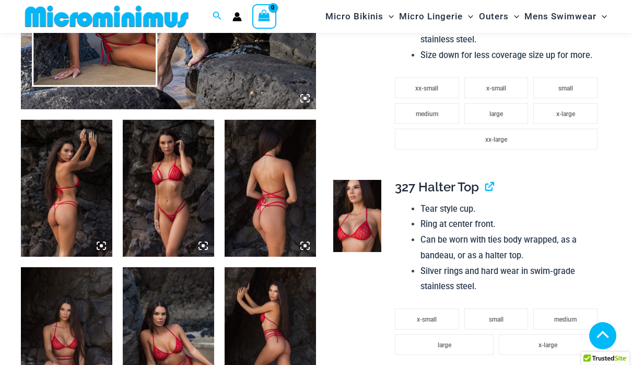 Image resolution: width=632 pixels, height=365 pixels. I want to click on img: MM SHOP LOGO FLAT, so click(107, 16).